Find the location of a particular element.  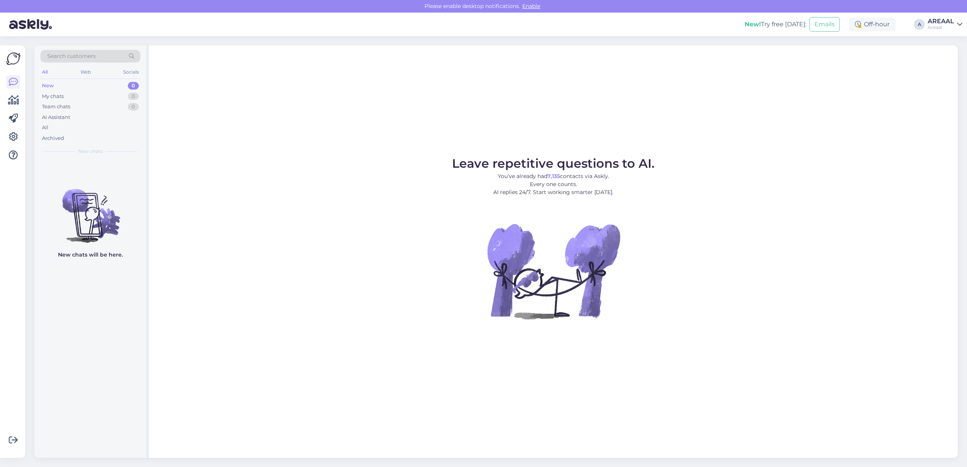

img: Askly Logo is located at coordinates (13, 59).